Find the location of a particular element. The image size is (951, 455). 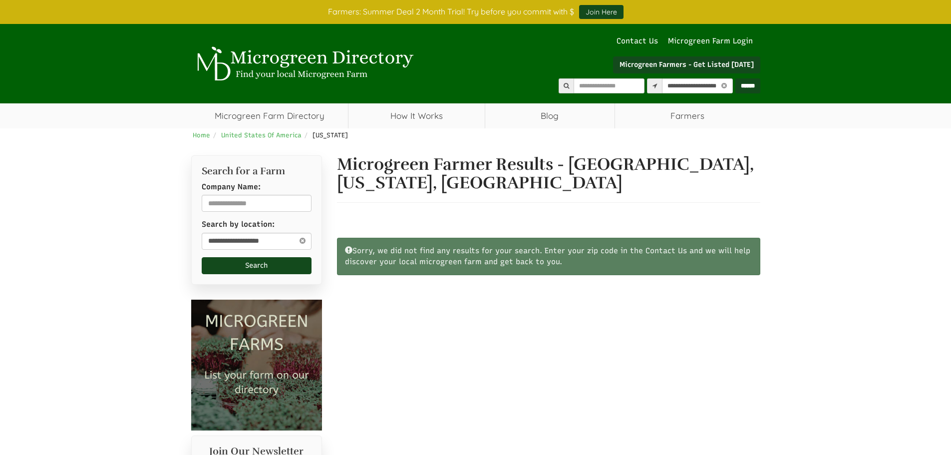

a: Blog is located at coordinates (550, 116).